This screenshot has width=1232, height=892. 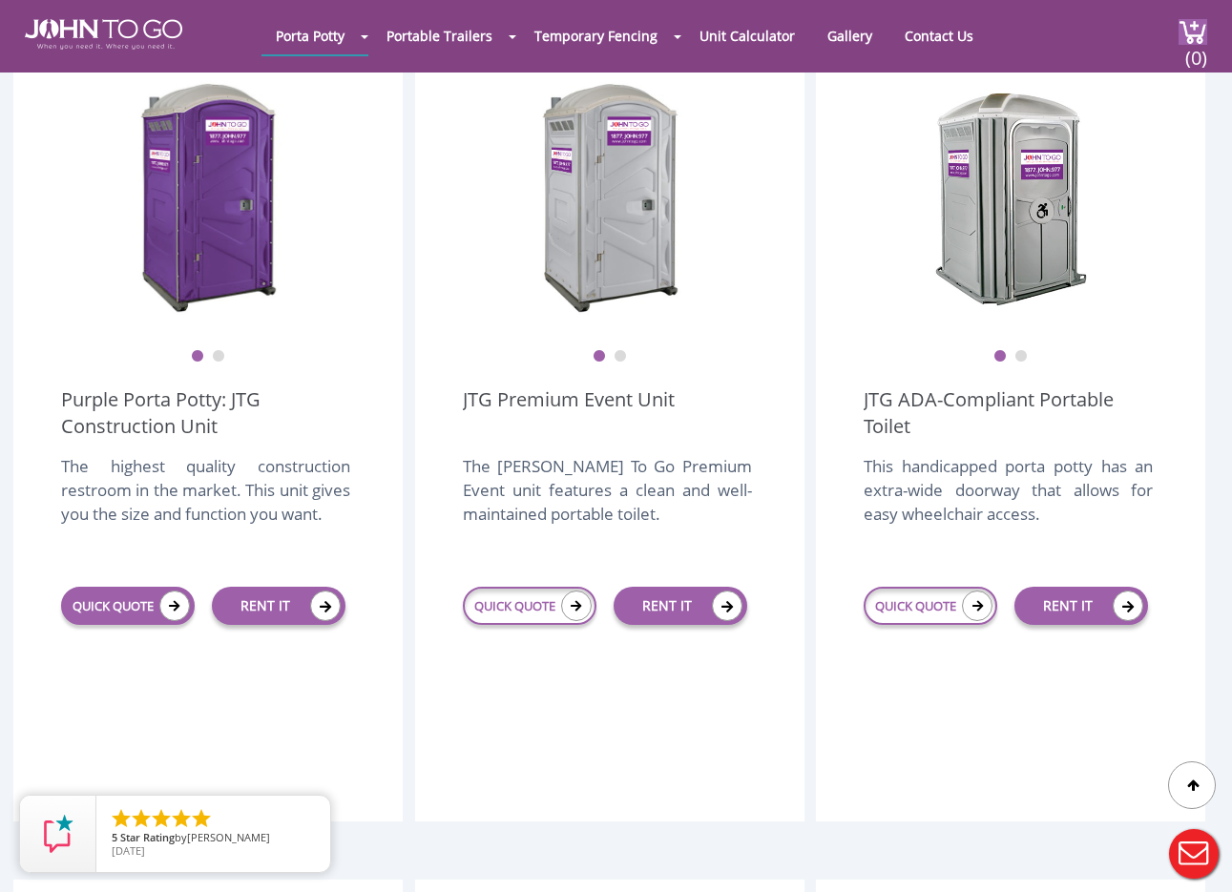 What do you see at coordinates (1011, 197) in the screenshot?
I see `img: ADA Handicapped Accessible Unit` at bounding box center [1011, 197].